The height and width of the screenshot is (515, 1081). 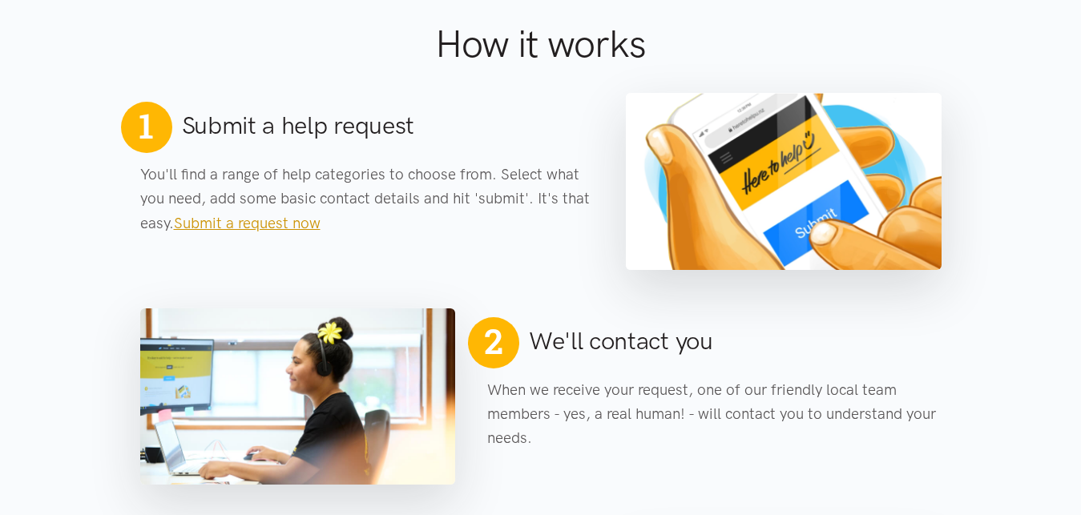 What do you see at coordinates (540, 44) in the screenshot?
I see `h1: How it works` at bounding box center [540, 44].